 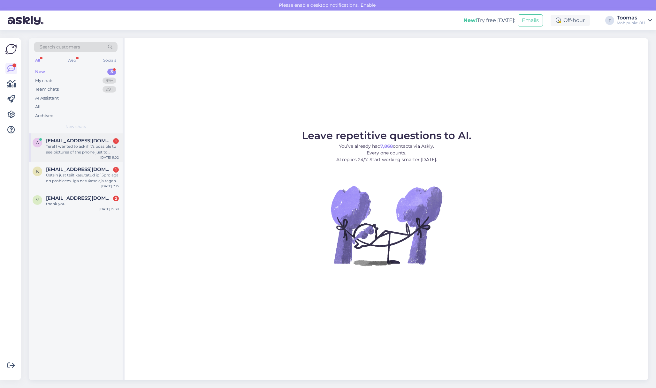 What do you see at coordinates (610, 20) in the screenshot?
I see `div: T` at bounding box center [610, 20].